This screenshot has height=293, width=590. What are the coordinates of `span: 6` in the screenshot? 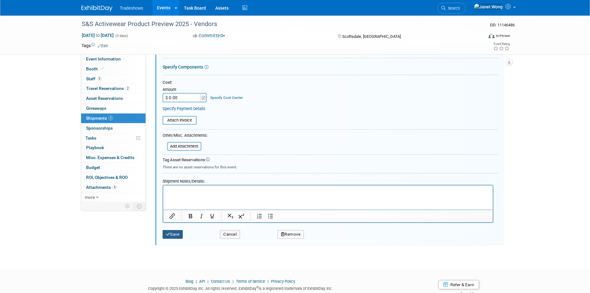 It's located at (115, 187).